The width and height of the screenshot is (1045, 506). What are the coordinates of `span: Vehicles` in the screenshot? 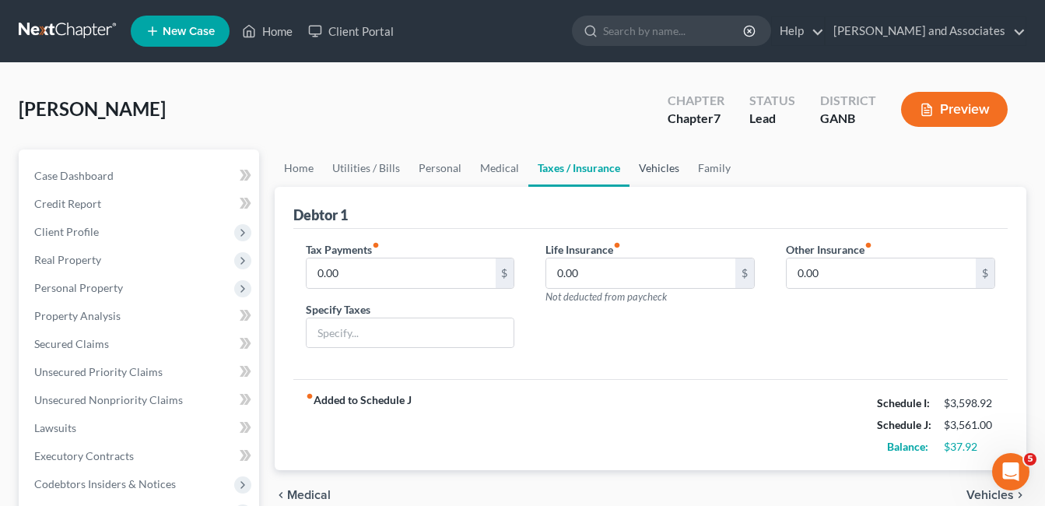 It's located at (990, 495).